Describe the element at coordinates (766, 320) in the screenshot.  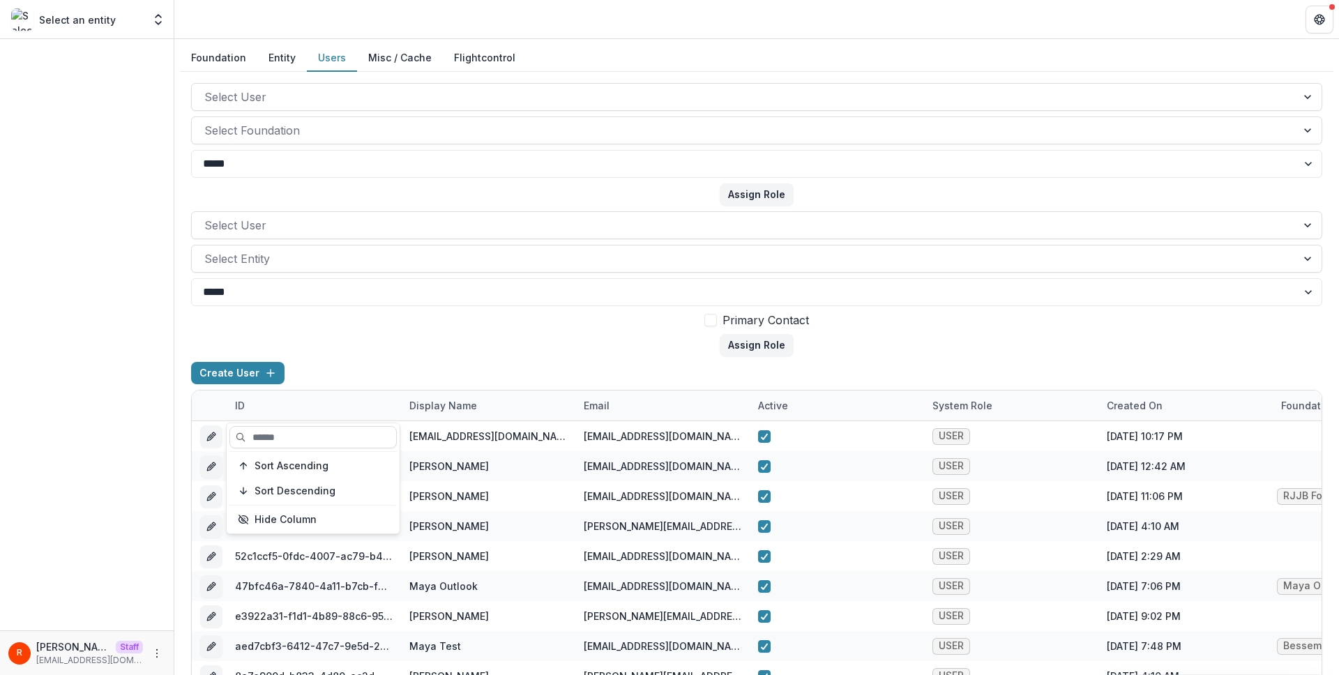
I see `span: Primary Contact` at that location.